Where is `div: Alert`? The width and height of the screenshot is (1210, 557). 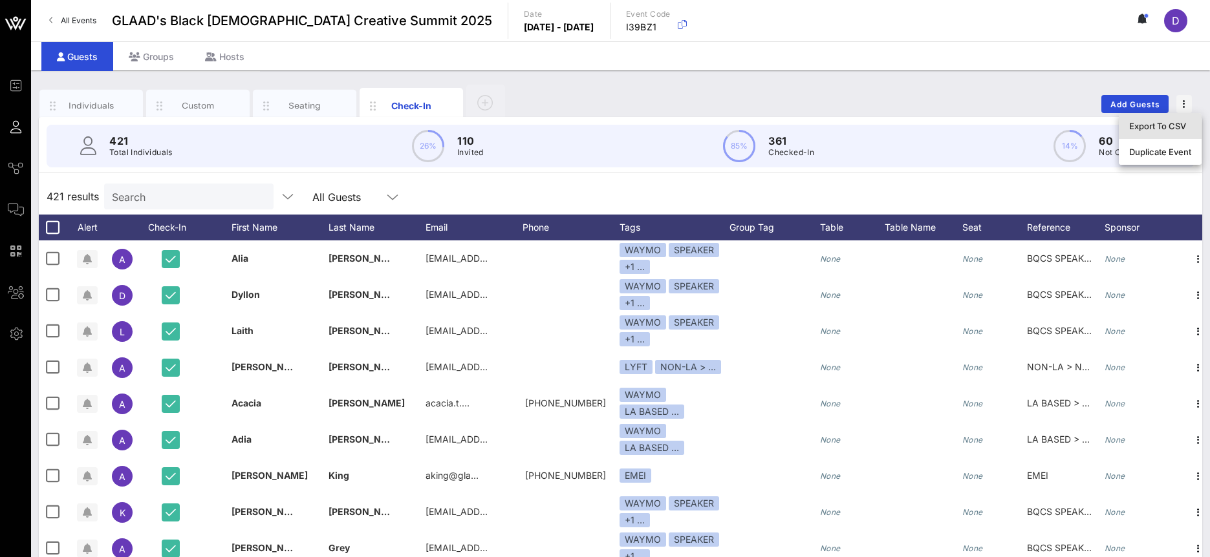
div: Alert is located at coordinates (87, 228).